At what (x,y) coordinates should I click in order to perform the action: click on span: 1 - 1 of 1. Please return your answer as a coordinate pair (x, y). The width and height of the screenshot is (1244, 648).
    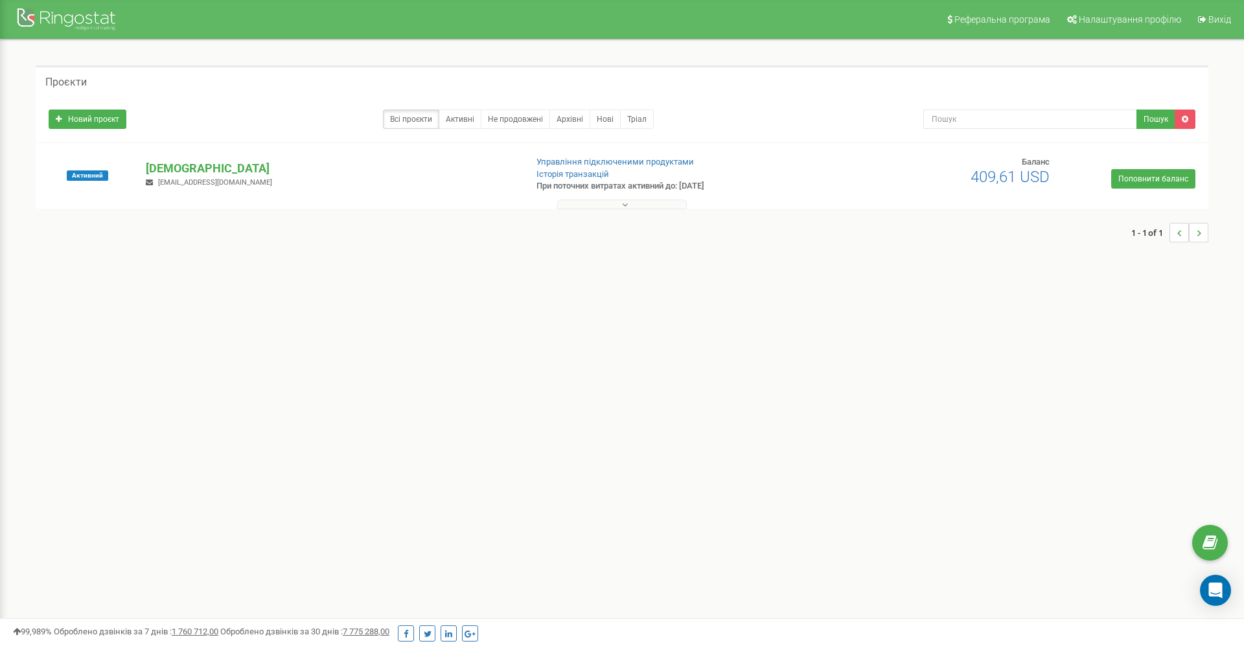
    Looking at the image, I should click on (1150, 233).